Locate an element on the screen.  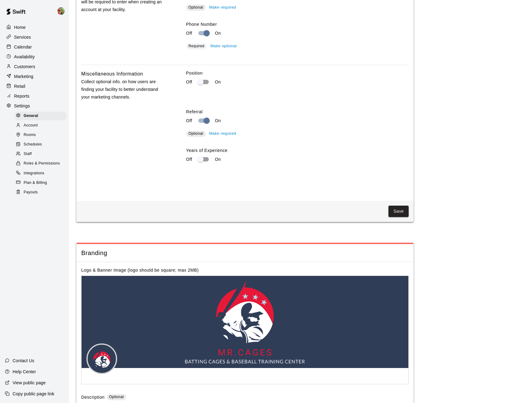
span: General is located at coordinates (31, 116).